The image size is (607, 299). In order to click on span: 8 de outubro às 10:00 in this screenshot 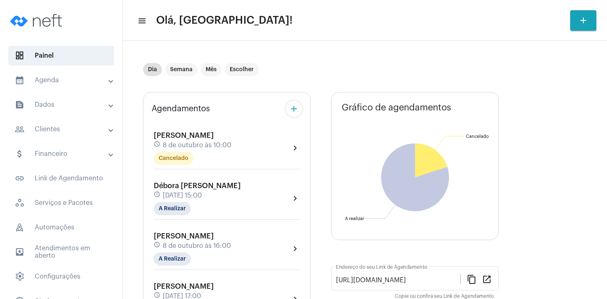, I will do `click(197, 145)`.